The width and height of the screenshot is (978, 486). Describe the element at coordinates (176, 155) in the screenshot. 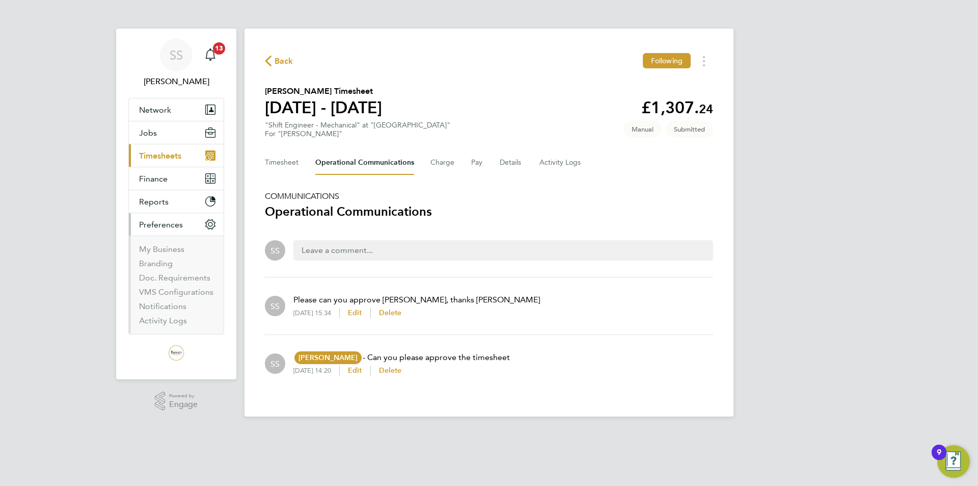

I see `button: Timesheets` at that location.